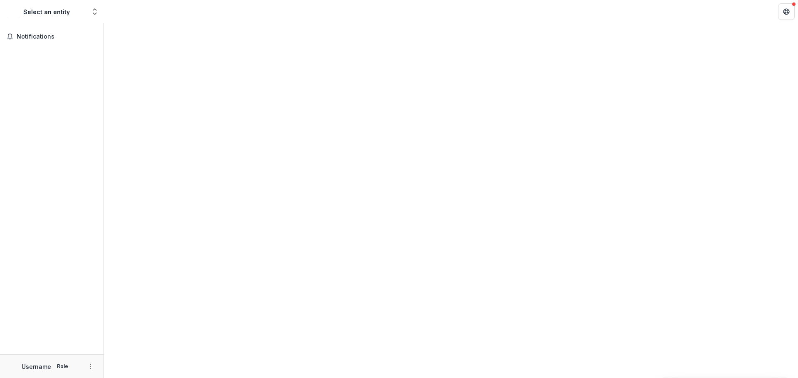  I want to click on div: Select an entity, so click(47, 12).